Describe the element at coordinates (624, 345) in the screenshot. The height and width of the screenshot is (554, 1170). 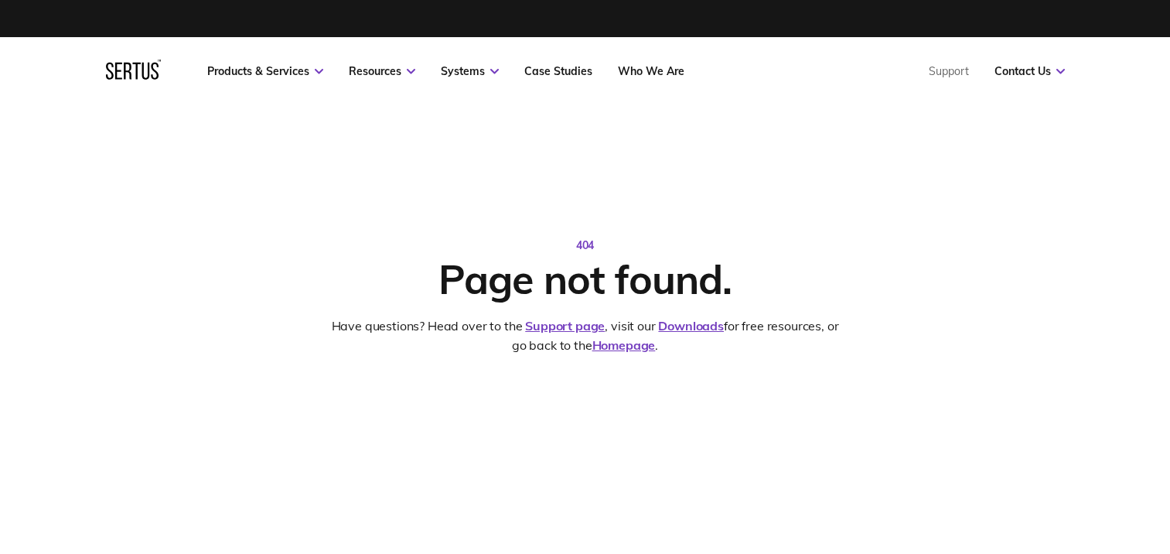
I see `a: Homepage` at that location.